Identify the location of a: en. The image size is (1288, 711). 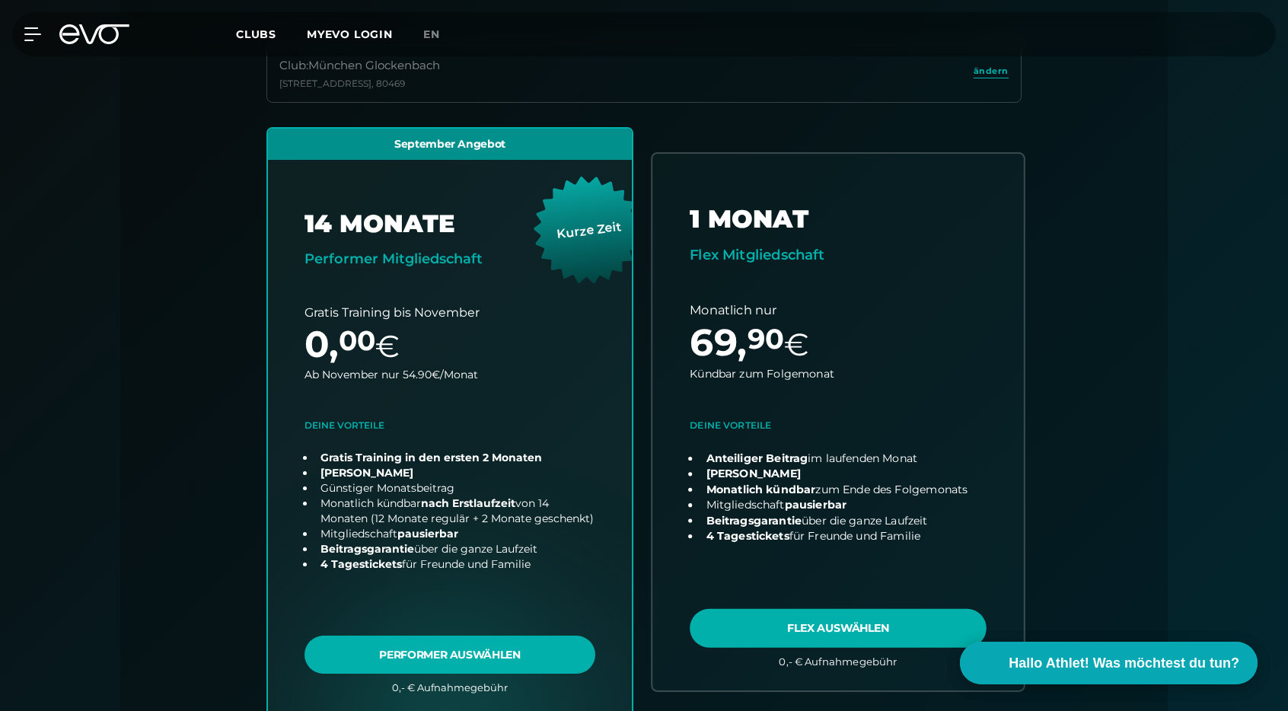
(441, 34).